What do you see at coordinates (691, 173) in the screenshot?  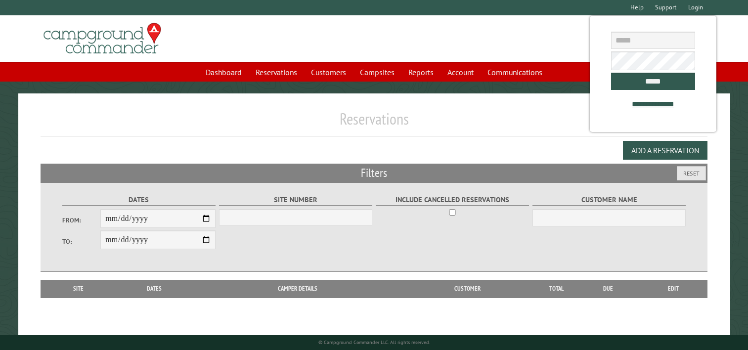 I see `button: Reset` at bounding box center [691, 173].